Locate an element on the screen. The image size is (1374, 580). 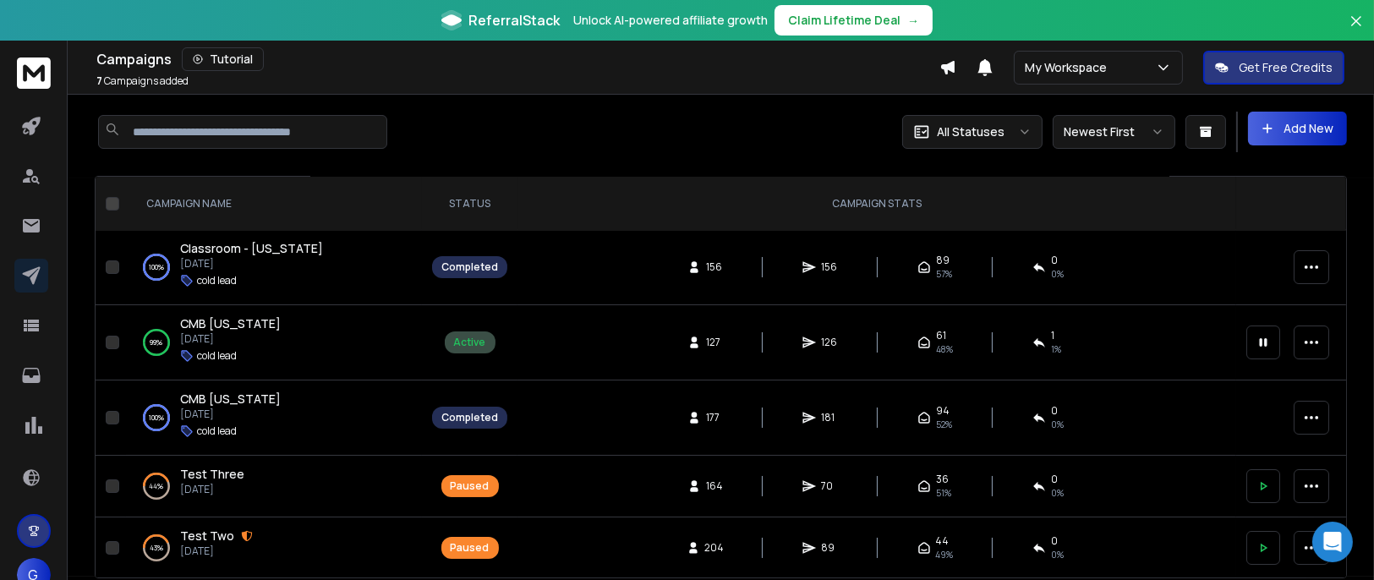
p: 99 % is located at coordinates (156, 342).